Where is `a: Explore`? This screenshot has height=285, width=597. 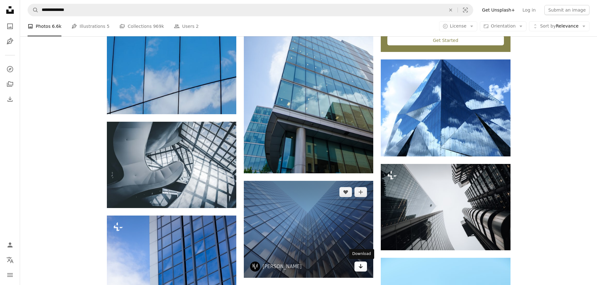 a: Explore is located at coordinates (10, 69).